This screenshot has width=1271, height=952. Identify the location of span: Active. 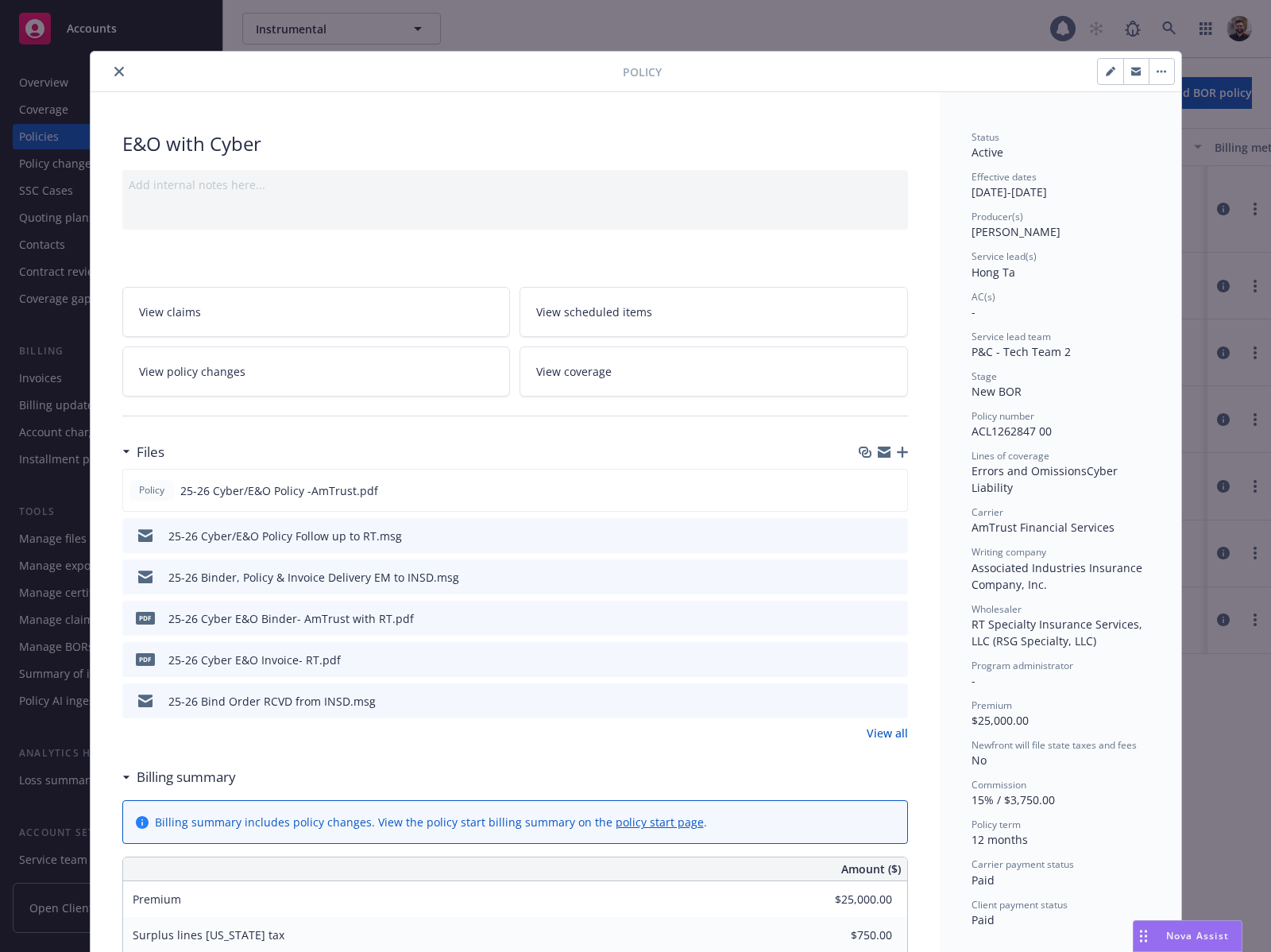
(988, 152).